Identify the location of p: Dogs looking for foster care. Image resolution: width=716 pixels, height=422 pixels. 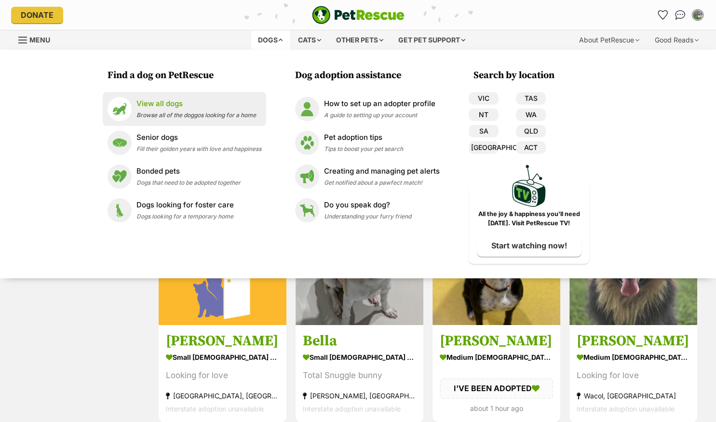
(185, 205).